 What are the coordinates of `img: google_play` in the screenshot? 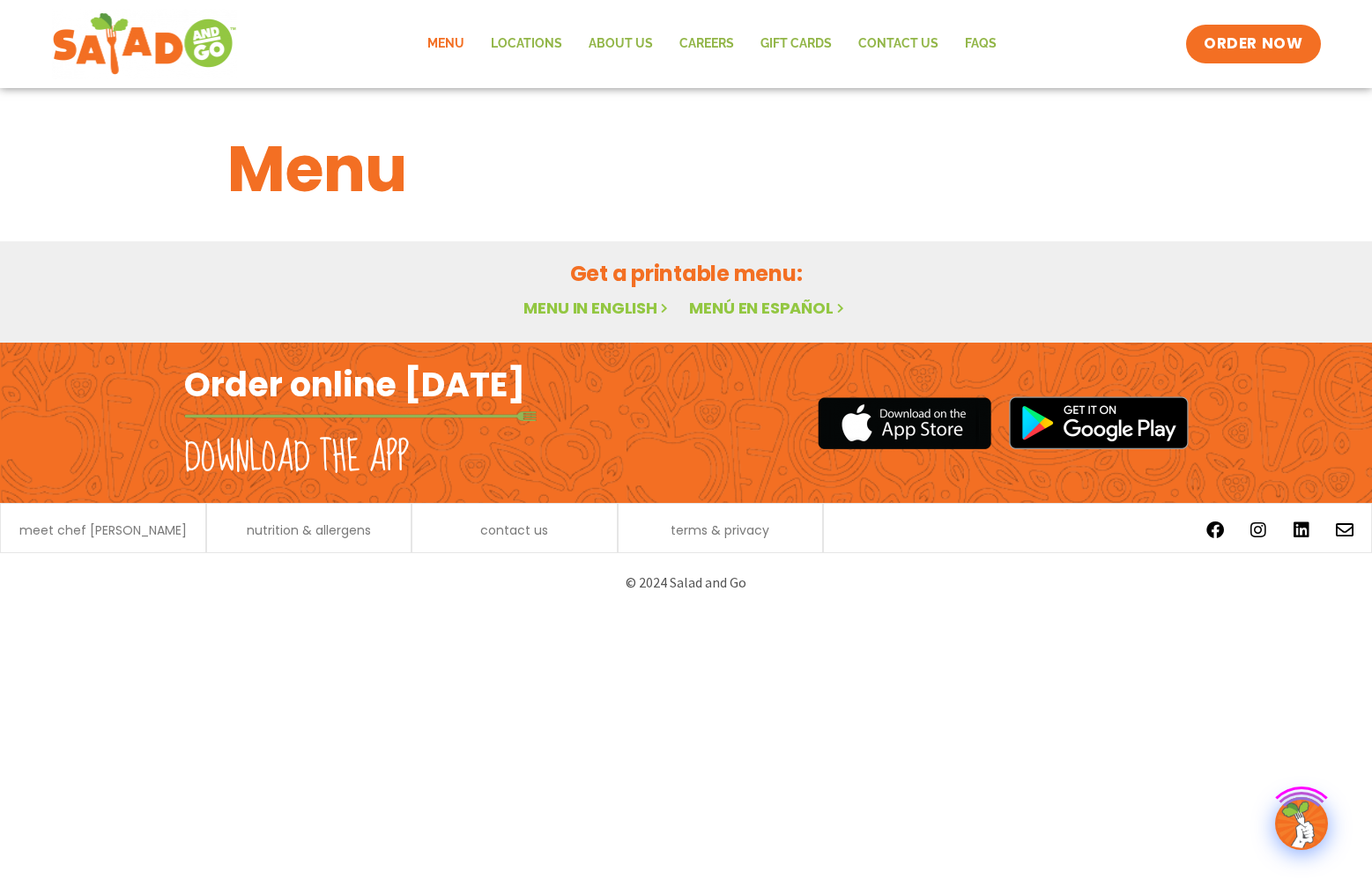 It's located at (1099, 423).